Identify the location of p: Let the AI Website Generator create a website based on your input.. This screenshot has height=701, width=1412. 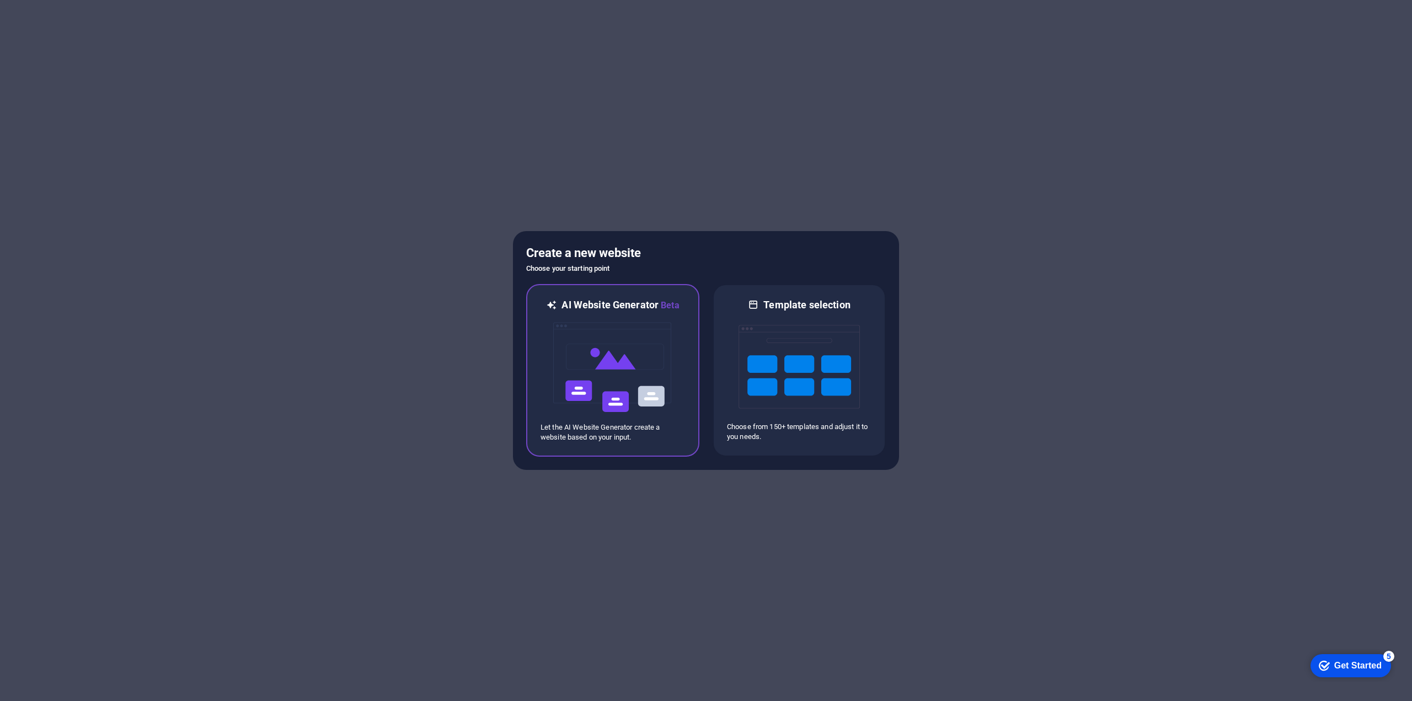
(613, 432).